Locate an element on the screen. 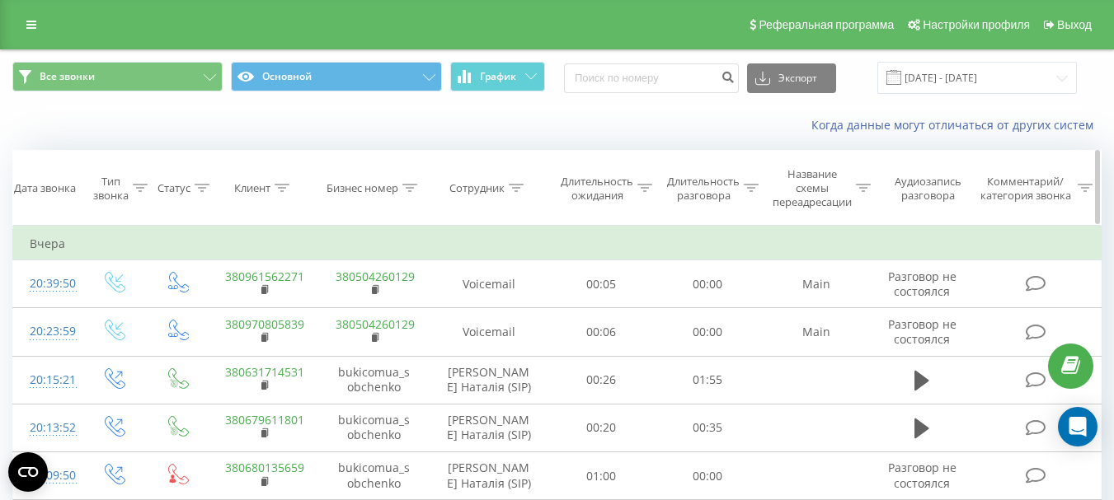  a: Когда данные могут отличаться от других систем is located at coordinates (956, 124).